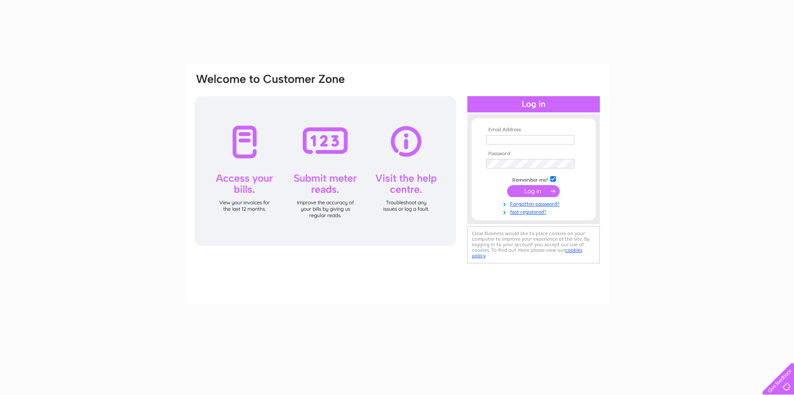  Describe the element at coordinates (534, 245) in the screenshot. I see `div: Clear Business would like to place cookies on your computer to improve your experience of the sit...` at that location.